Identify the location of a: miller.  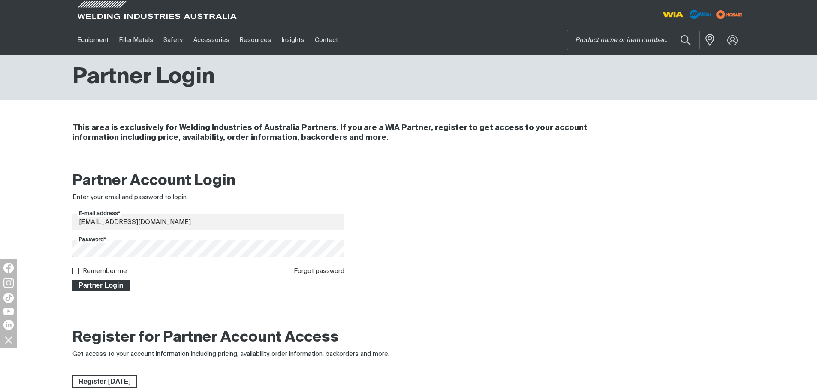
(729, 15).